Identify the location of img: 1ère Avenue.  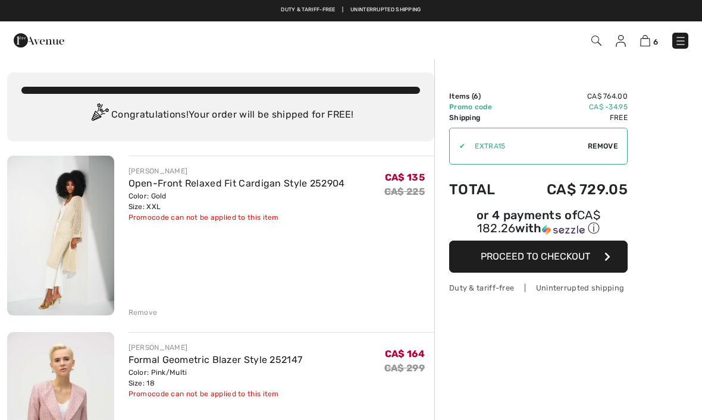
(39, 40).